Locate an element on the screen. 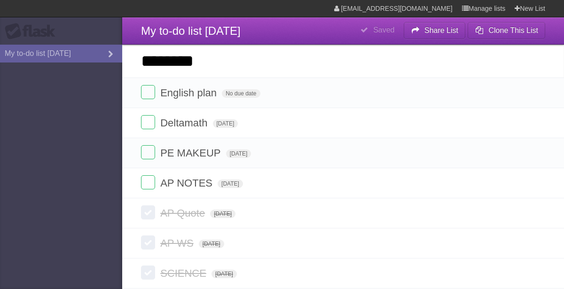 Image resolution: width=564 pixels, height=289 pixels. span: Deltamath is located at coordinates (185, 123).